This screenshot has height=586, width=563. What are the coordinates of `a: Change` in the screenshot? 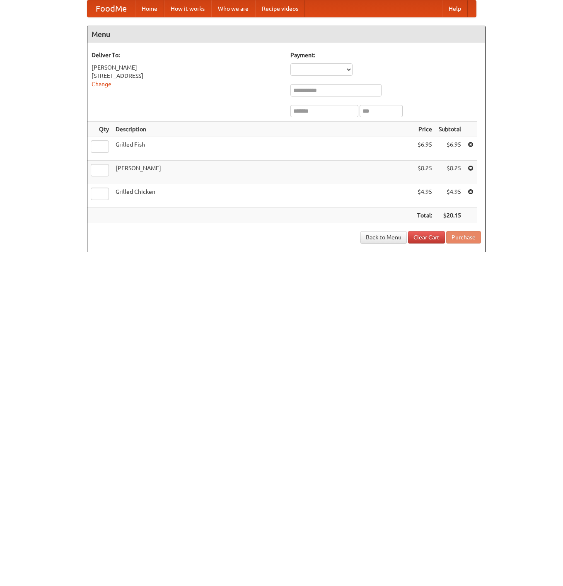 It's located at (101, 84).